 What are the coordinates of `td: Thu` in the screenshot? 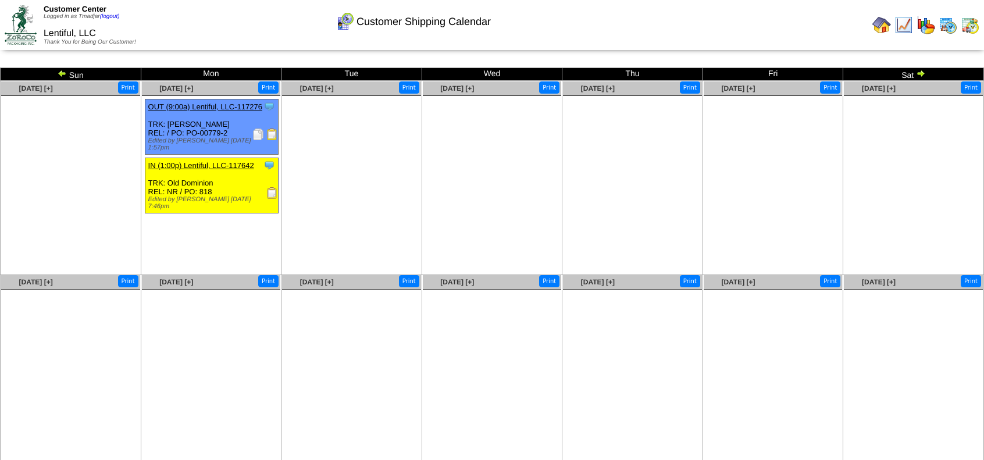 It's located at (633, 74).